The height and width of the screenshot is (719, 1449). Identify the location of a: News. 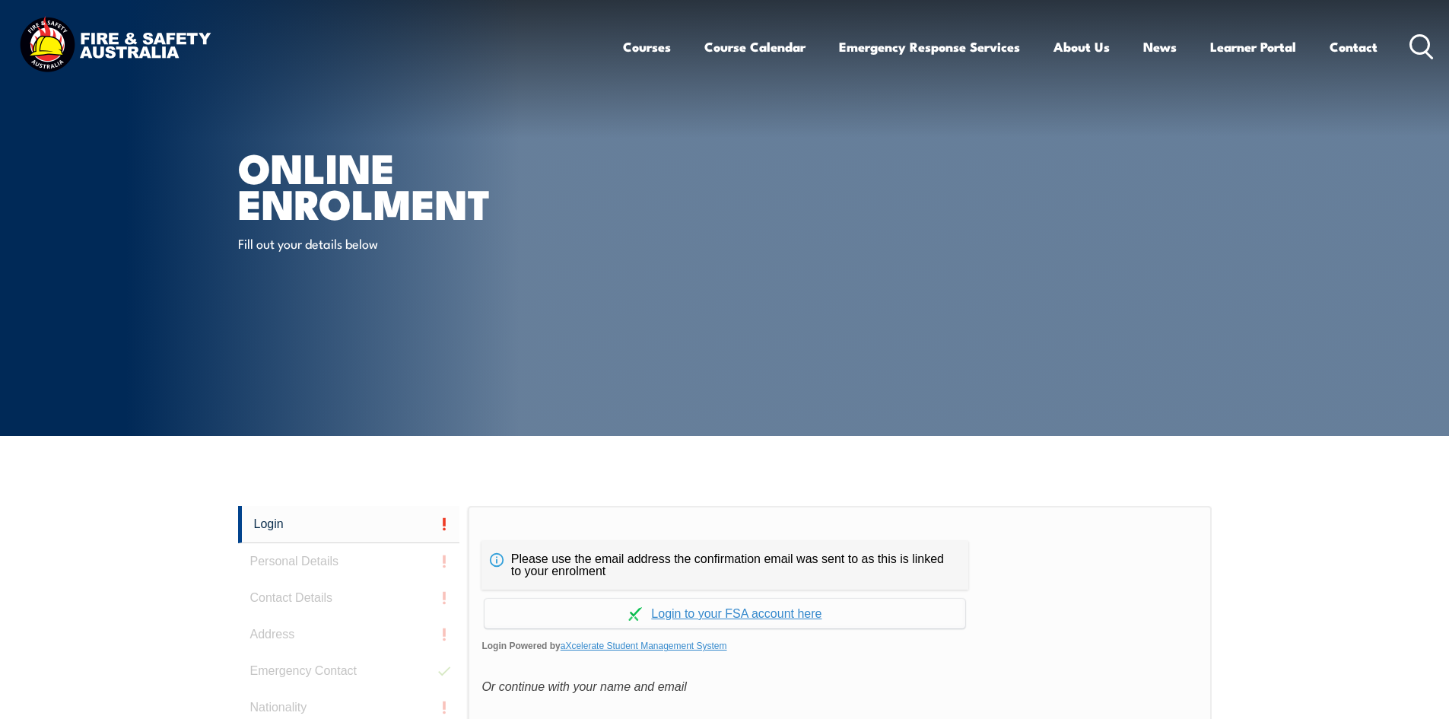
(1160, 46).